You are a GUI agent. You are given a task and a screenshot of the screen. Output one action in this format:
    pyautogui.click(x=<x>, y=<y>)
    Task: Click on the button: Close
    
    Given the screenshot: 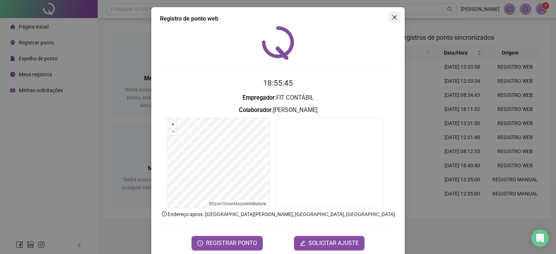 What is the action you would take?
    pyautogui.click(x=394, y=17)
    